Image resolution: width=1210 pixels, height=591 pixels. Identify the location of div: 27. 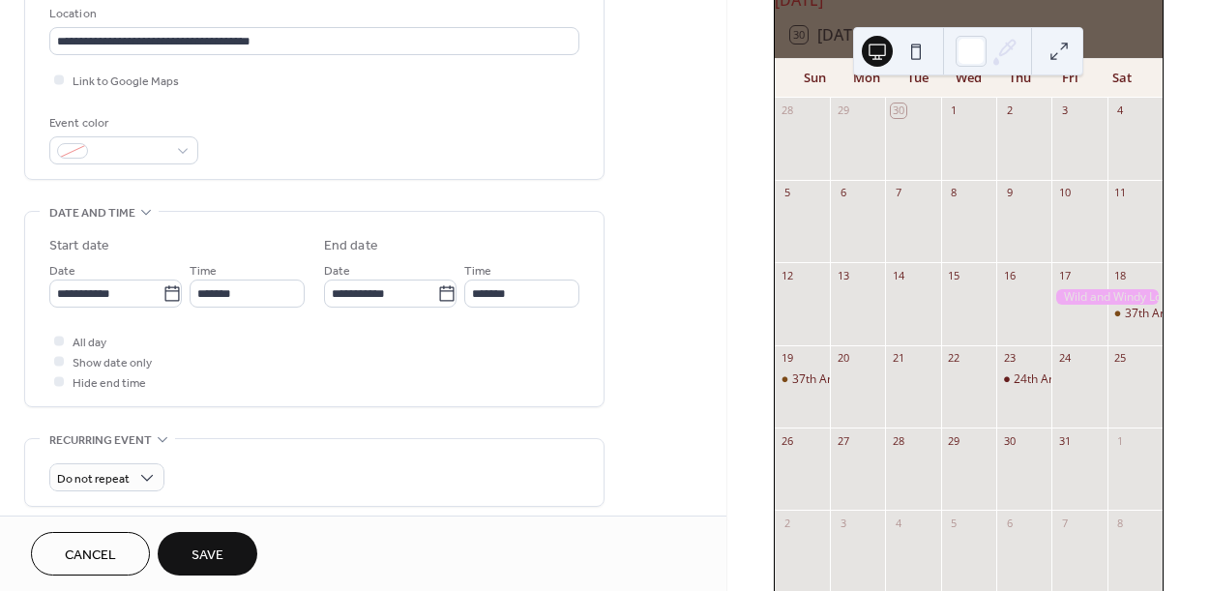
(843, 440).